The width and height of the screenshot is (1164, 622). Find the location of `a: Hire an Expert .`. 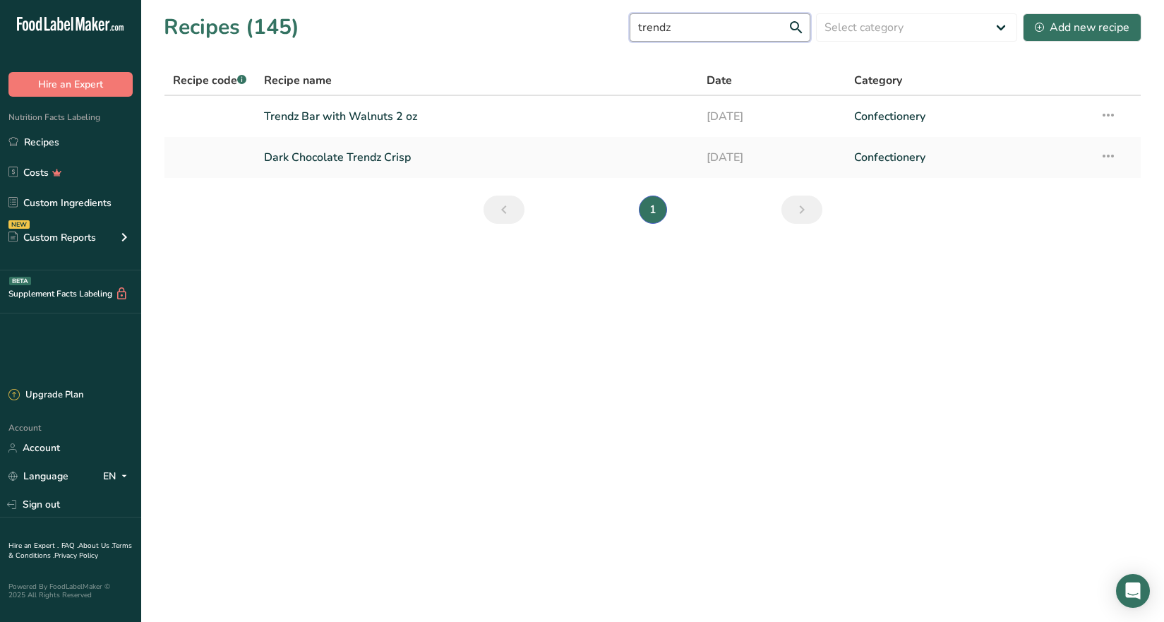

a: Hire an Expert . is located at coordinates (33, 545).